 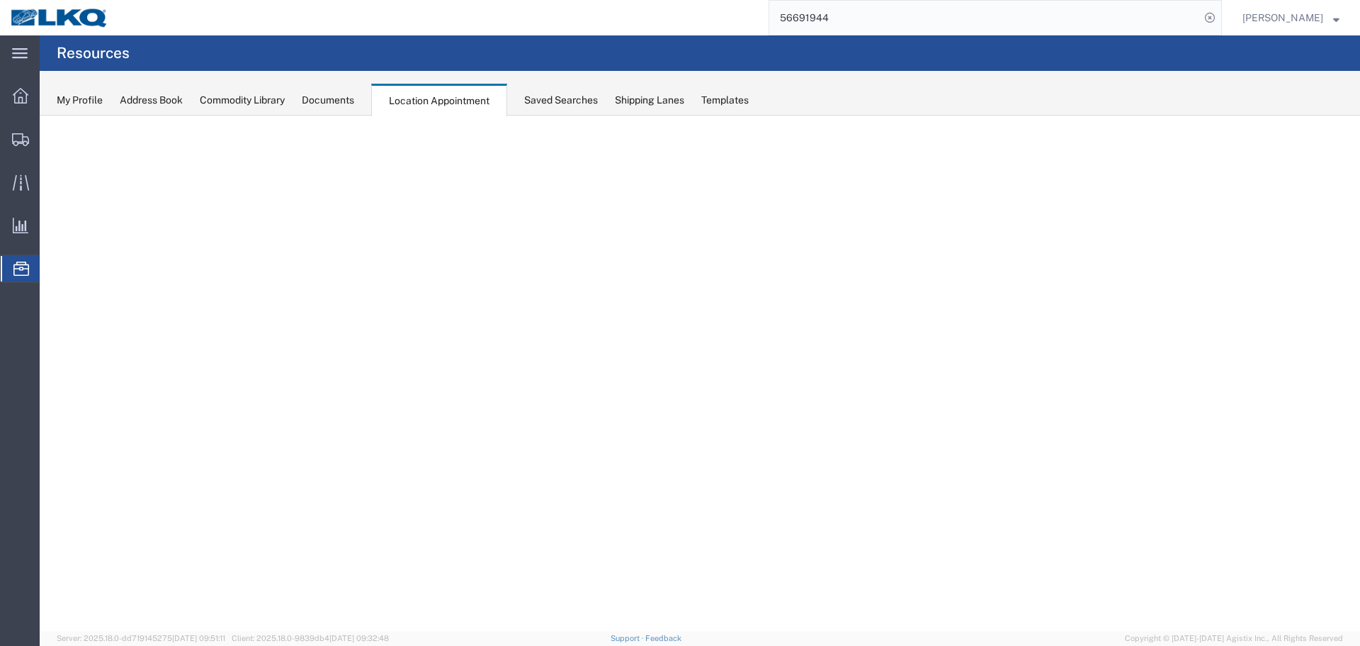 I want to click on a: Feedback, so click(x=663, y=638).